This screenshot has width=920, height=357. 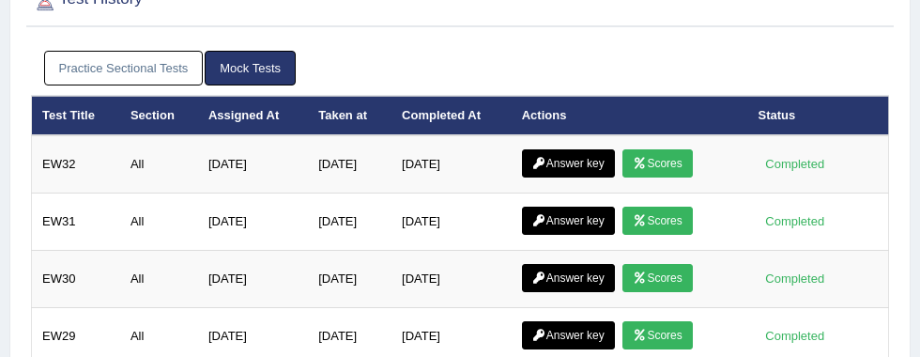 What do you see at coordinates (250, 68) in the screenshot?
I see `a: Mock Tests` at bounding box center [250, 68].